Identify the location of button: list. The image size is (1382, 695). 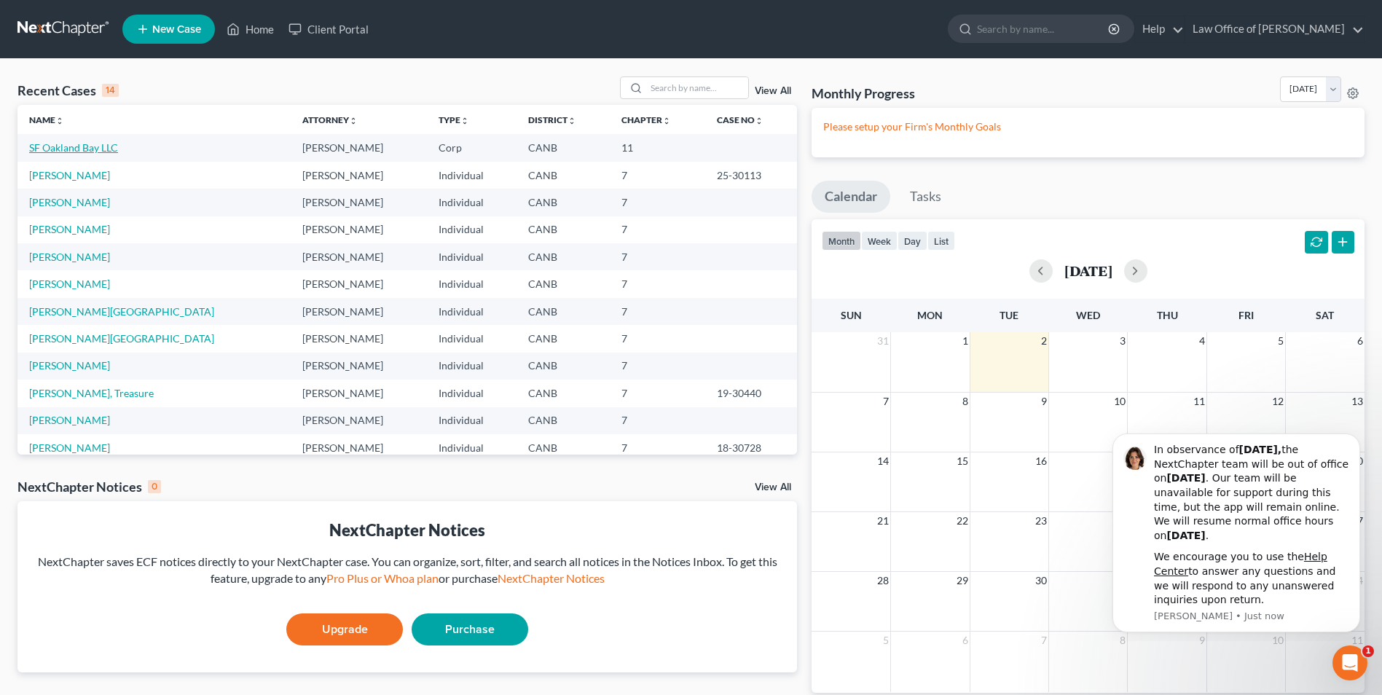
(941, 240).